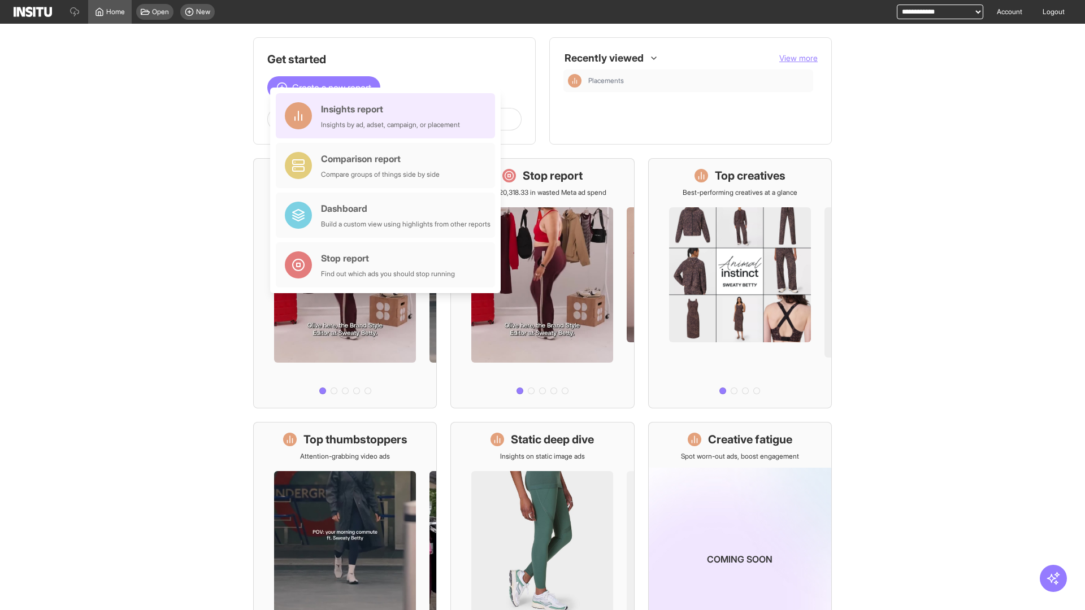  I want to click on div: Dashboard, so click(406, 208).